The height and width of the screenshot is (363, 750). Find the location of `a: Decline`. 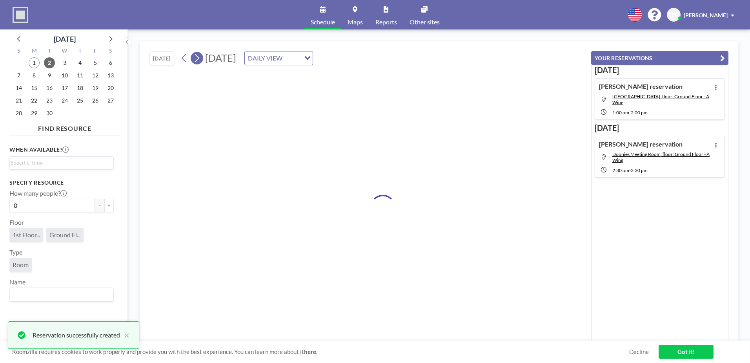

a: Decline is located at coordinates (639, 351).